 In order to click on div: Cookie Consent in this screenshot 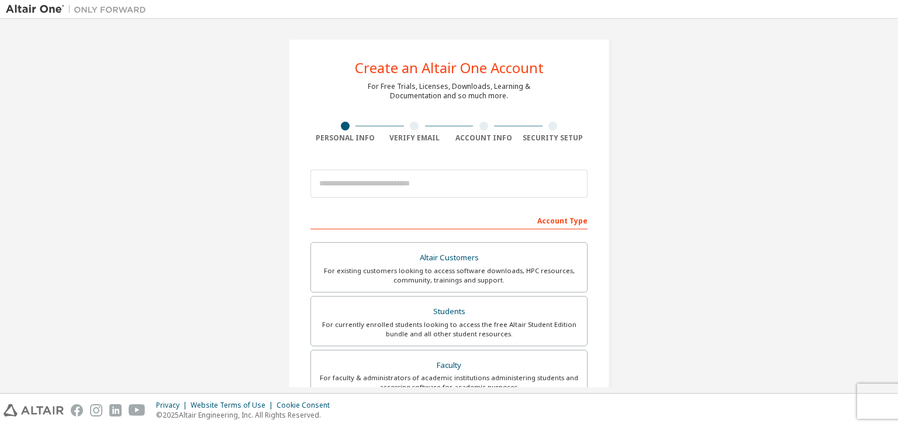, I will do `click(306, 405)`.